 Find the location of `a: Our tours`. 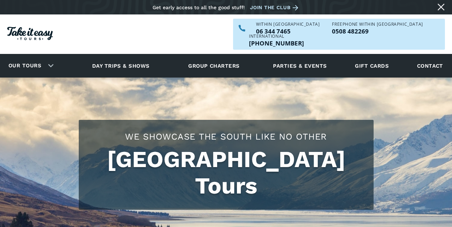

a: Our tours is located at coordinates (25, 66).